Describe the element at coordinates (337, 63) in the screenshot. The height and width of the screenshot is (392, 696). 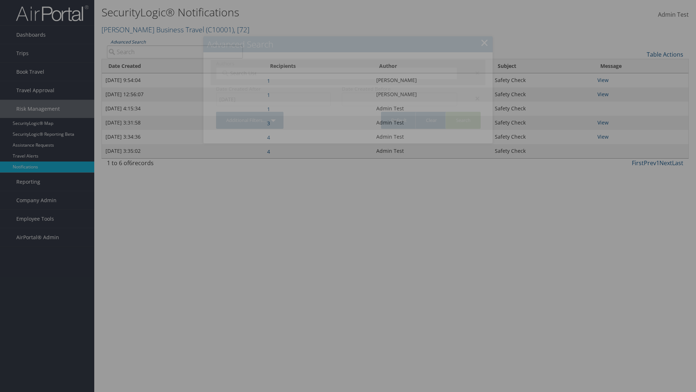
I see `label: Authors` at that location.